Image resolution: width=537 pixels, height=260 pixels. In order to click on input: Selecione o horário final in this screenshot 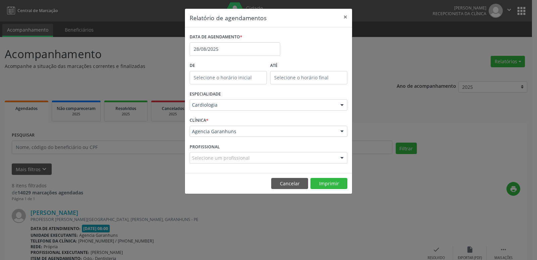, I will do `click(309, 78)`.